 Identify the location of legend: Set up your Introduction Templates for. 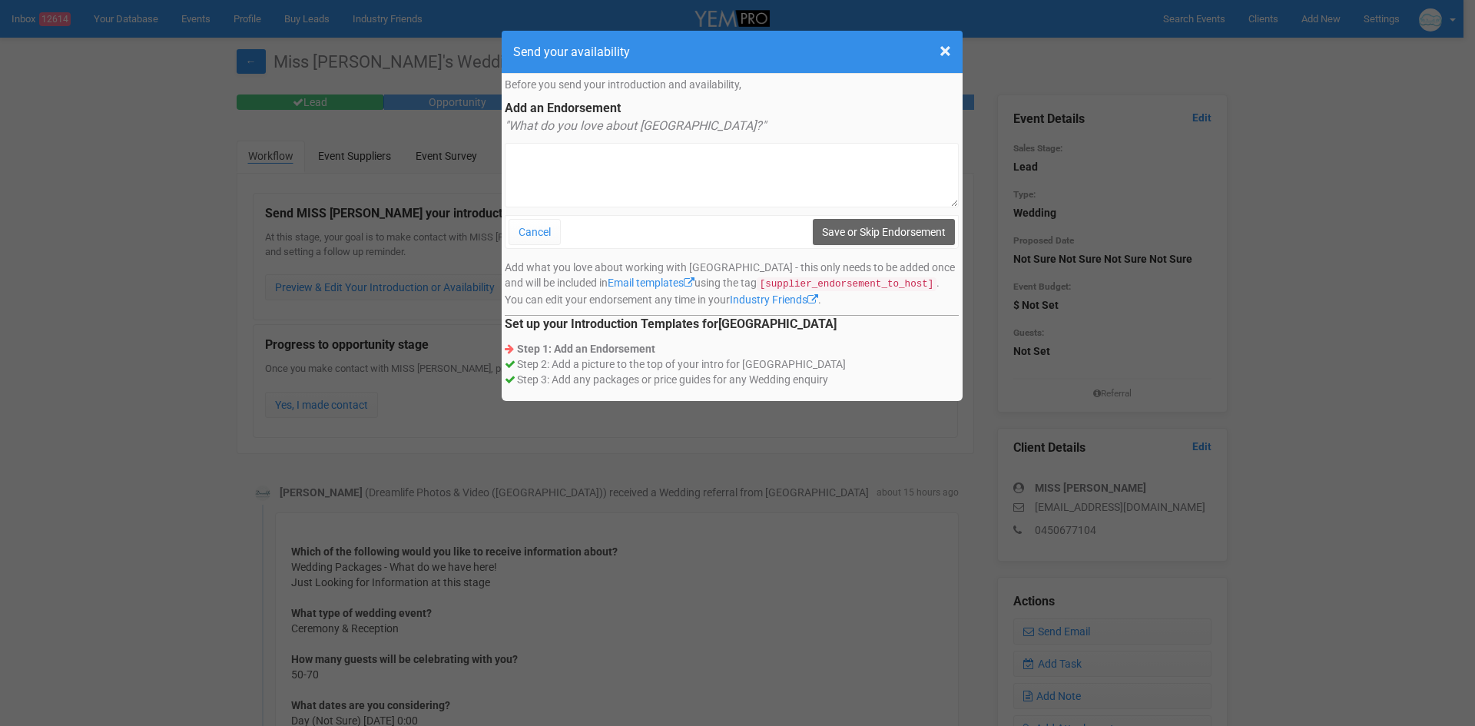
(732, 324).